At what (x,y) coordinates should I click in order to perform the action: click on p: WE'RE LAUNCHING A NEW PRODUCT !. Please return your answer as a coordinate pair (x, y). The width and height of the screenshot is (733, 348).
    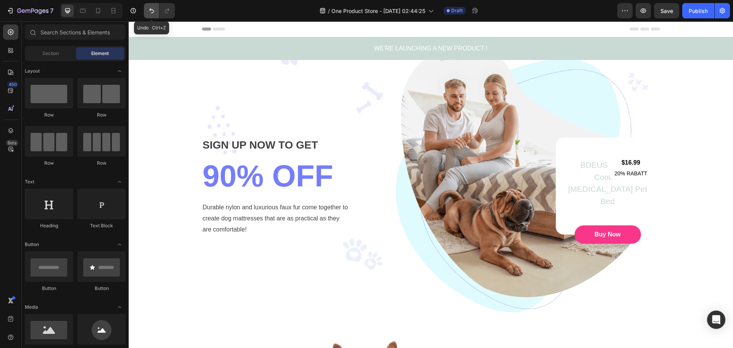
    Looking at the image, I should click on (302, 27).